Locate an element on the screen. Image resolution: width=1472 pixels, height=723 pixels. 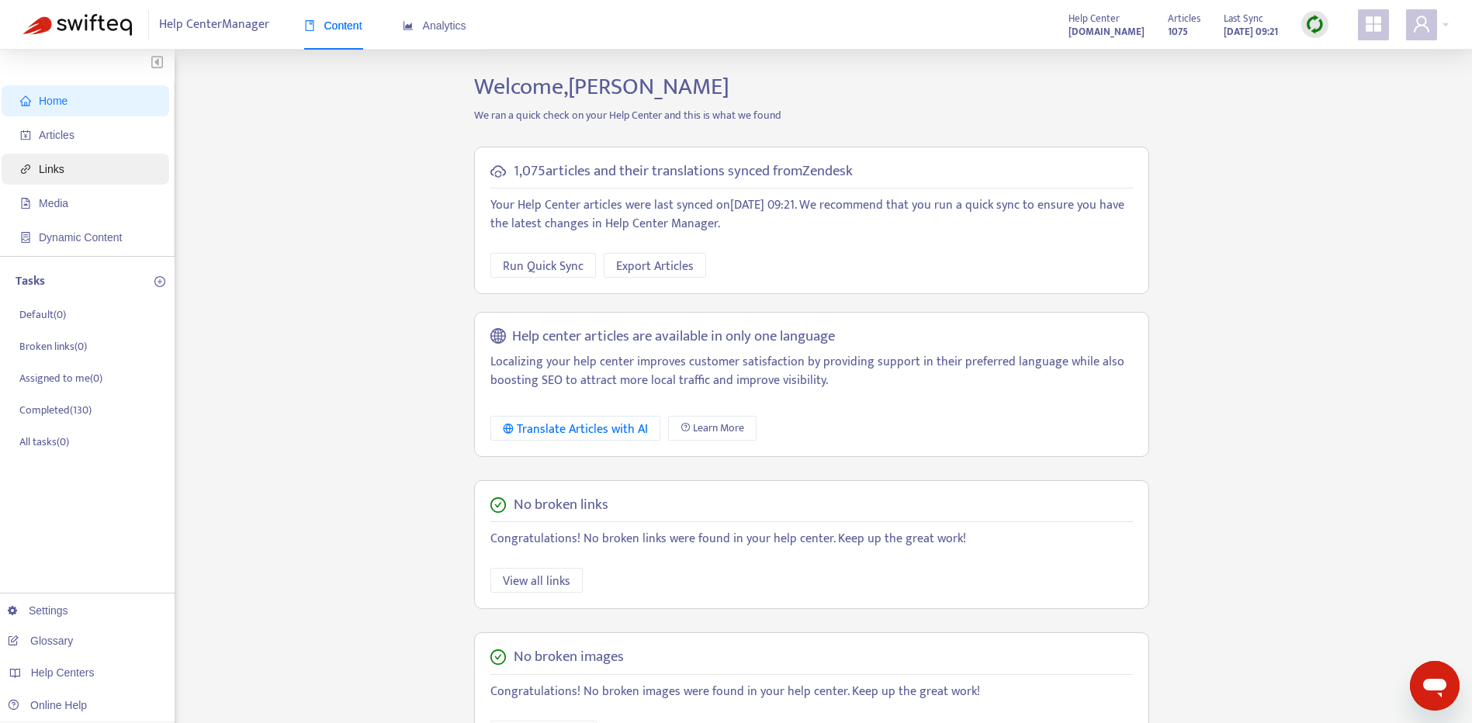
strong: 1075 is located at coordinates (1178, 32).